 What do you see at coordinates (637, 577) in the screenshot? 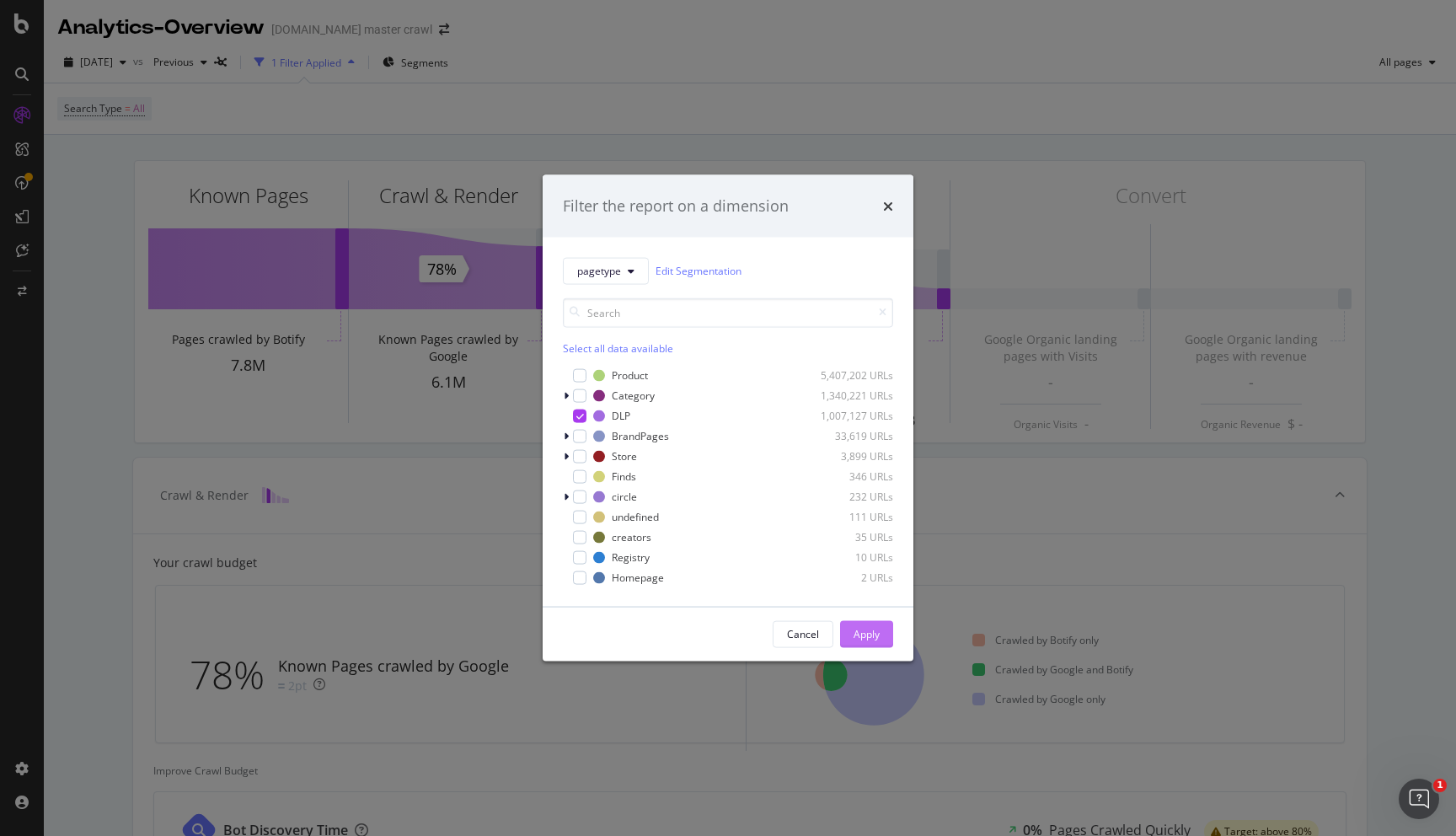
I see `div: Homepage` at bounding box center [637, 577].